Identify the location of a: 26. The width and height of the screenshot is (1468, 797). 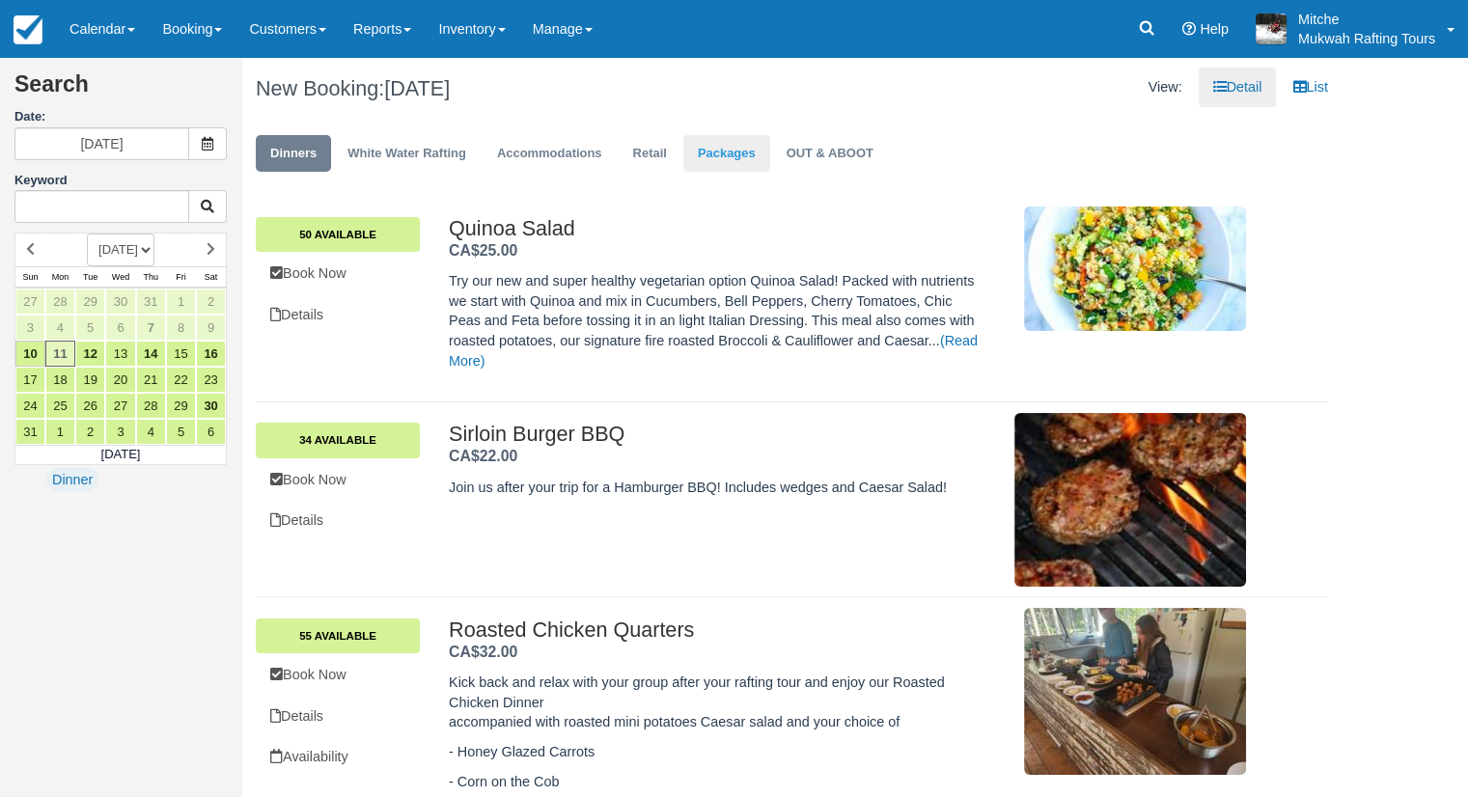
(90, 405).